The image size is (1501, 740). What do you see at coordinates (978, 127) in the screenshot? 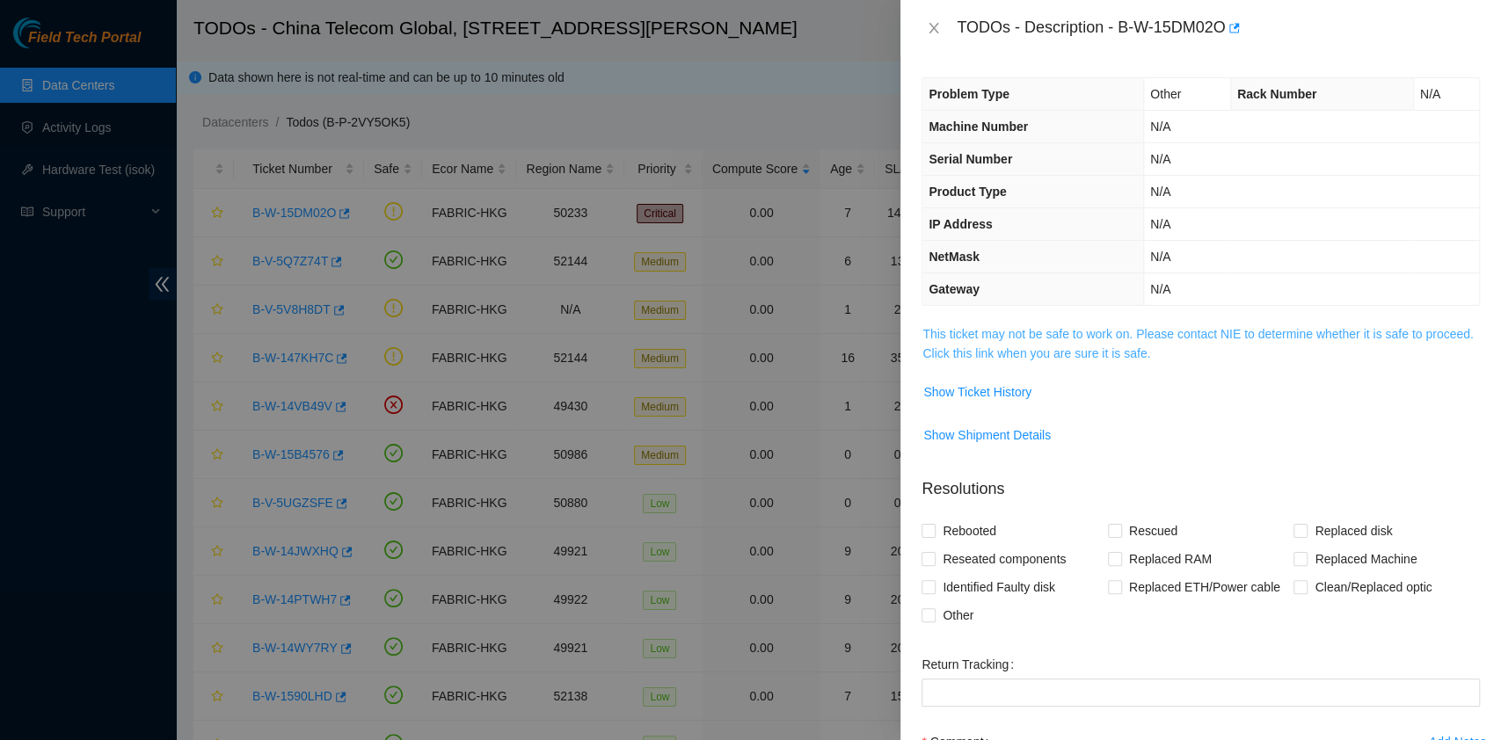
I see `span: Machine Number` at bounding box center [978, 127].